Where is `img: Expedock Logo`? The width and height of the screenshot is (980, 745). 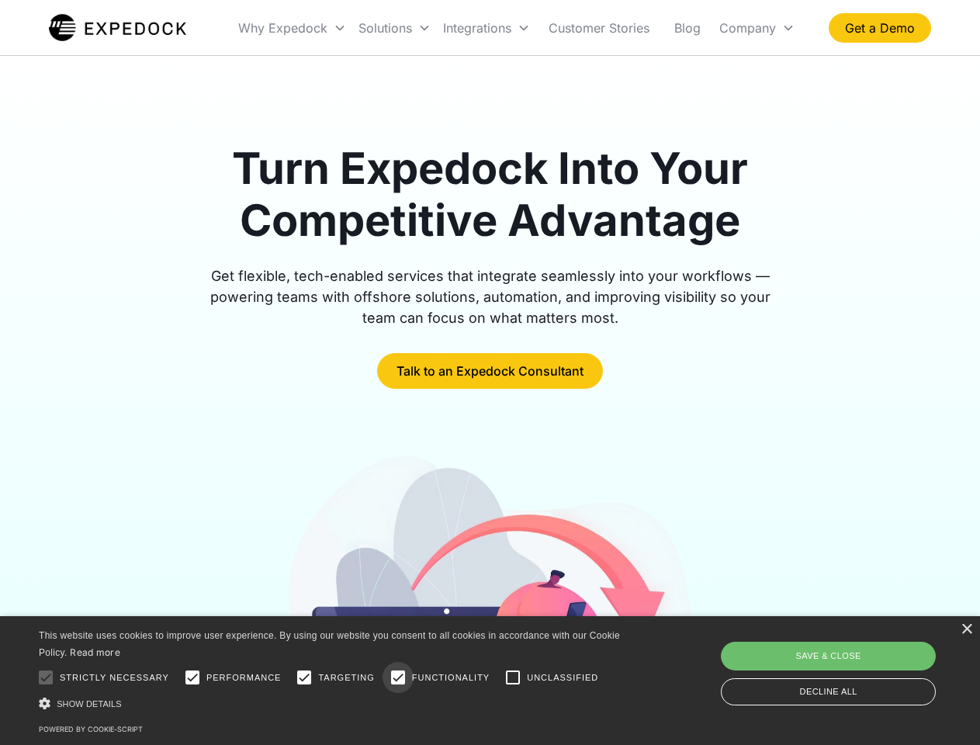 img: Expedock Logo is located at coordinates (117, 28).